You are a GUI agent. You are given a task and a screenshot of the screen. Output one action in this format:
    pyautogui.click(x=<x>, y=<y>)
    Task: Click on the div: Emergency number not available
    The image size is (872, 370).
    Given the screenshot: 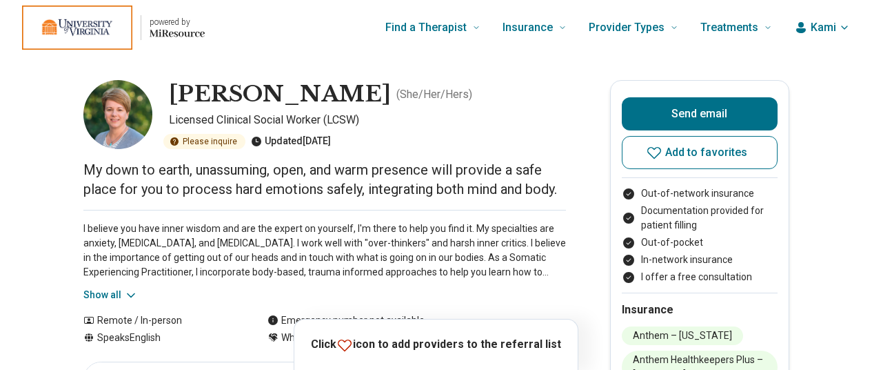 What is the action you would take?
    pyautogui.click(x=346, y=320)
    